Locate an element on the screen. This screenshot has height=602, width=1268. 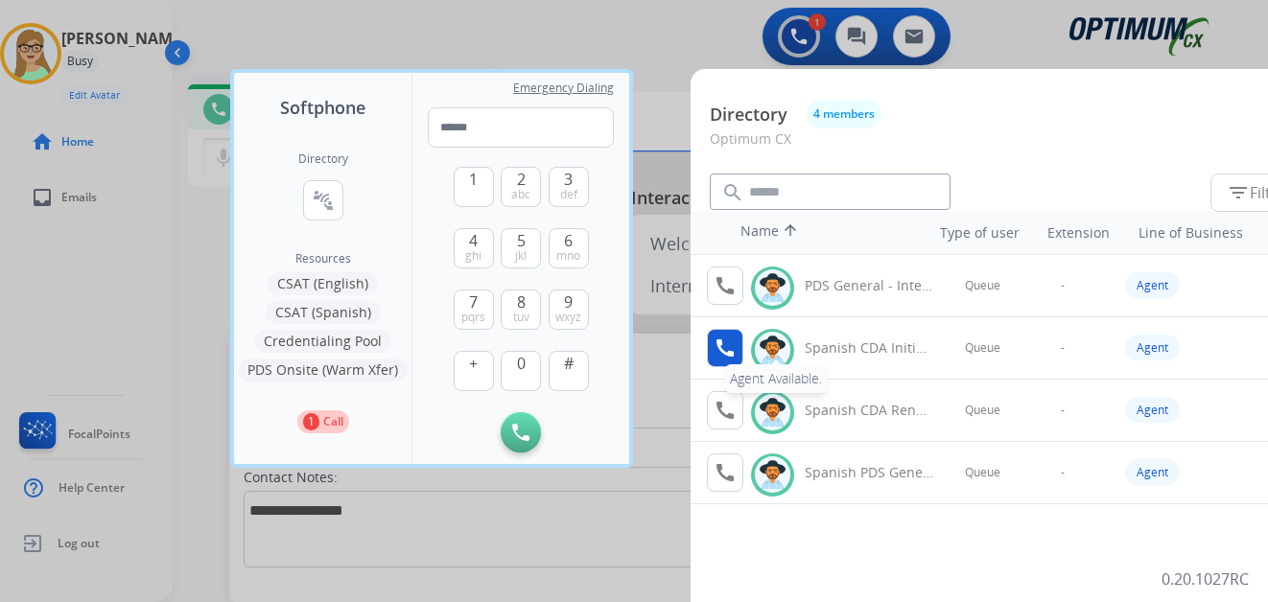
span: pqrs is located at coordinates (473, 317).